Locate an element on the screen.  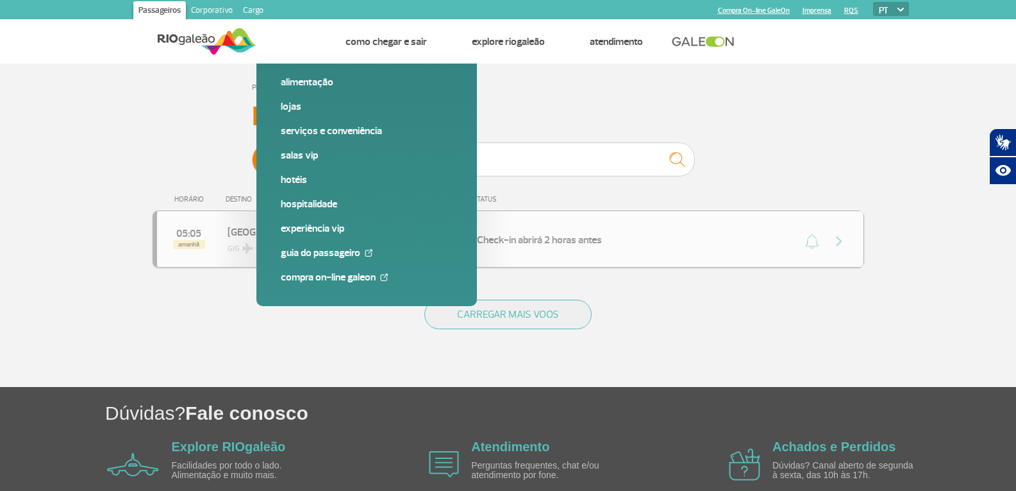
button: Abrir recursos assistivos. is located at coordinates (1003, 171).